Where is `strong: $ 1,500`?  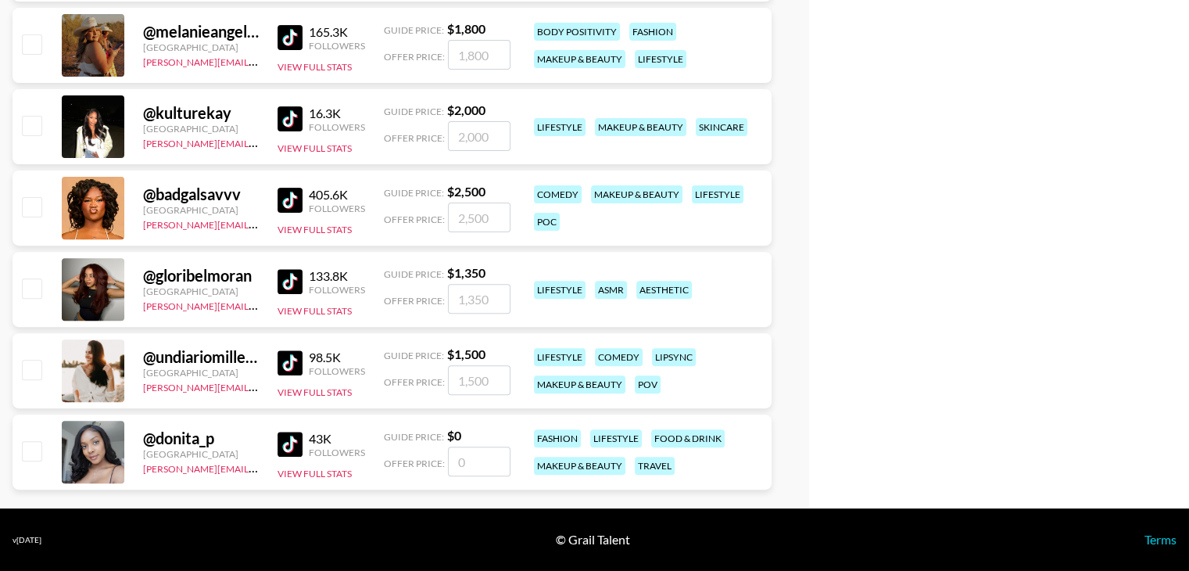
strong: $ 1,500 is located at coordinates (466, 353).